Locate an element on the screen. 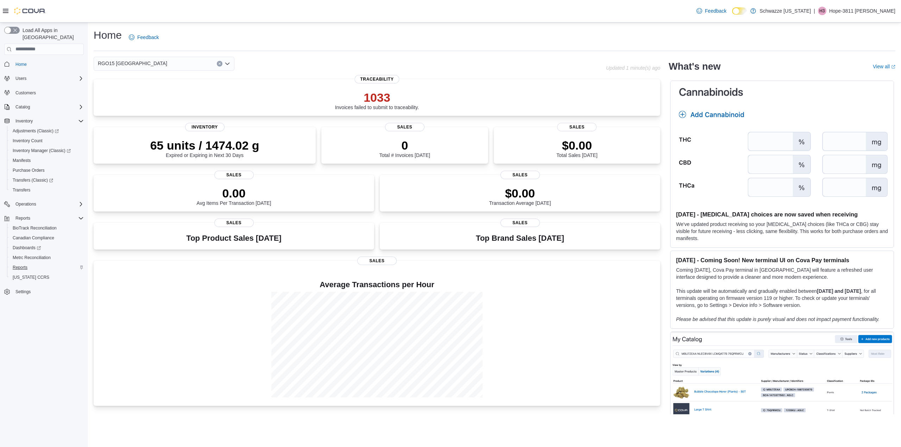  span: Feedback is located at coordinates (148, 37).